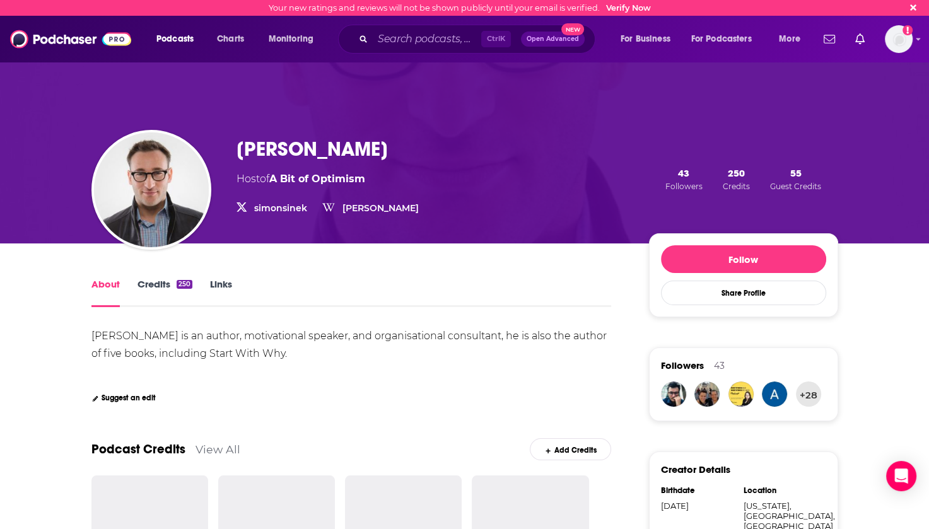 The height and width of the screenshot is (529, 929). What do you see at coordinates (795, 186) in the screenshot?
I see `span: Guest Credits` at bounding box center [795, 186].